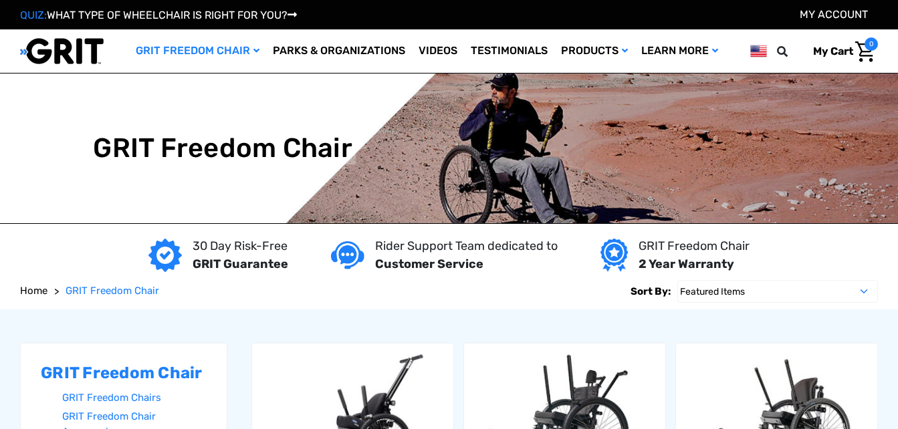  What do you see at coordinates (159, 15) in the screenshot?
I see `a: QUIZ:WHAT TYPE OF WHEELCHAIR IS RIGHT FOR YOU?` at bounding box center [159, 15].